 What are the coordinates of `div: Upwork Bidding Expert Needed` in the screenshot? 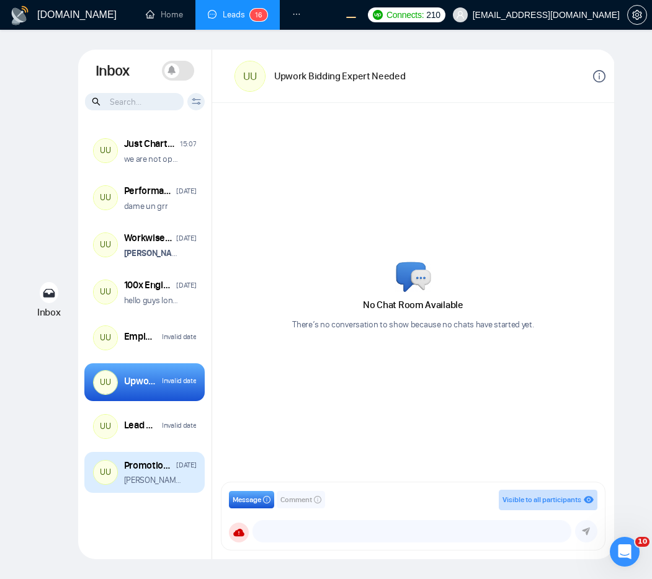 It's located at (141, 381).